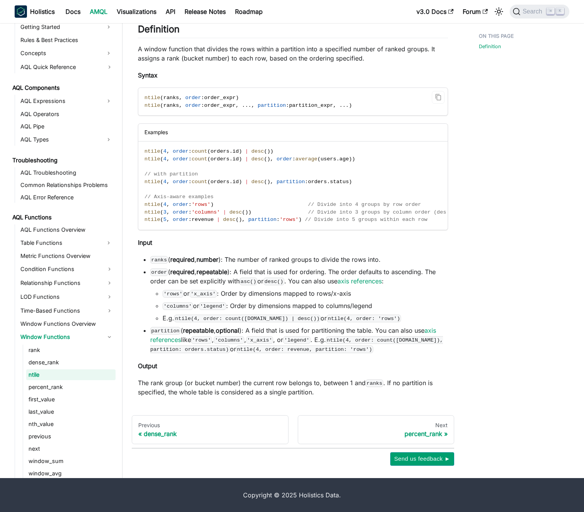  What do you see at coordinates (305, 306) in the screenshot?
I see `li: or : Order by dimensions mapped to columns/legend` at bounding box center [305, 306].